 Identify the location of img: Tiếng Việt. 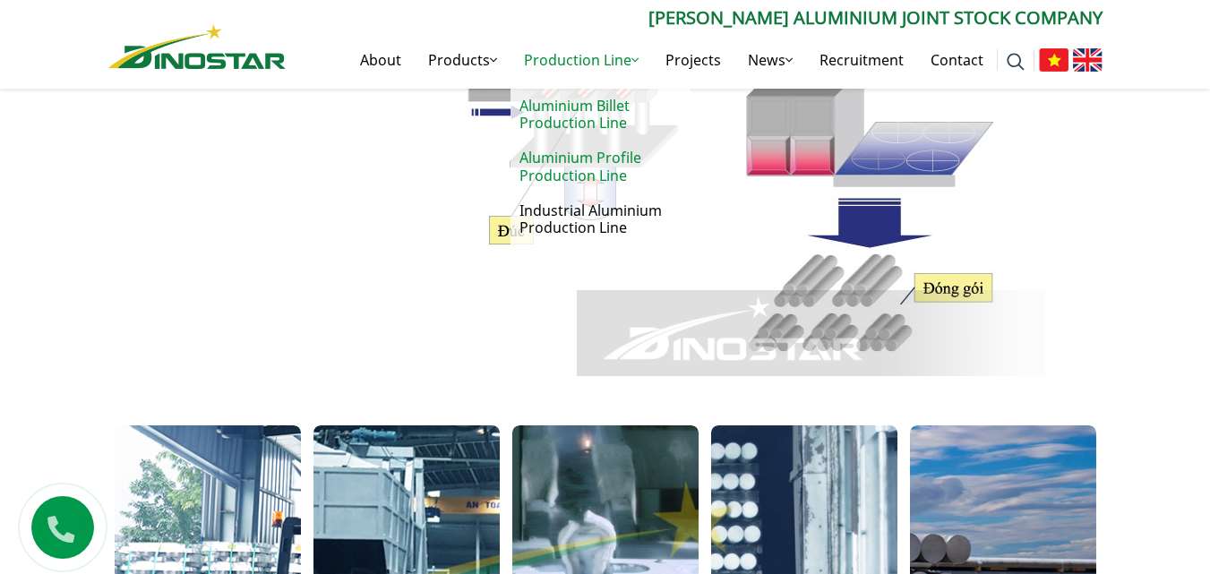
(1053, 60).